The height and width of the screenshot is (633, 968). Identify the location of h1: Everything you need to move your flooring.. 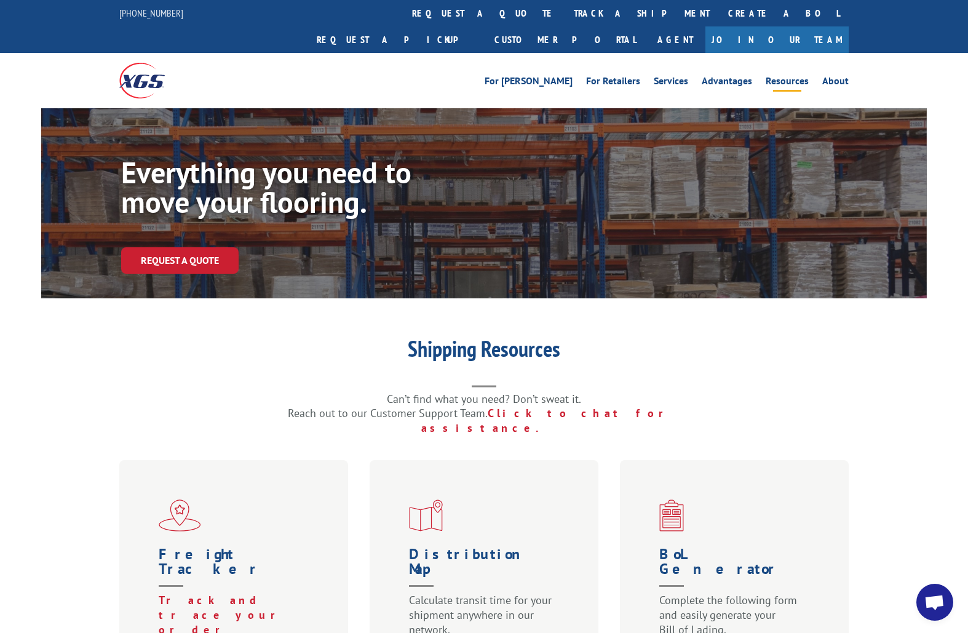
(306, 190).